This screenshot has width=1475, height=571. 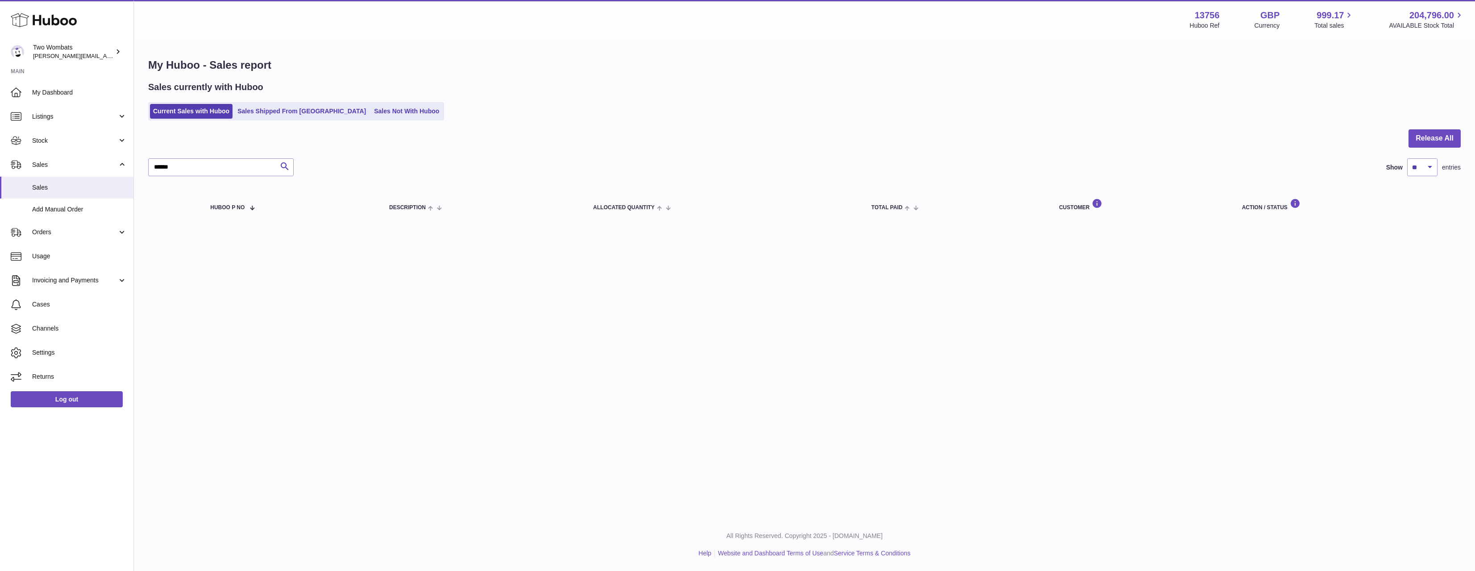 What do you see at coordinates (804, 65) in the screenshot?
I see `h1: My Huboo - Sales report` at bounding box center [804, 65].